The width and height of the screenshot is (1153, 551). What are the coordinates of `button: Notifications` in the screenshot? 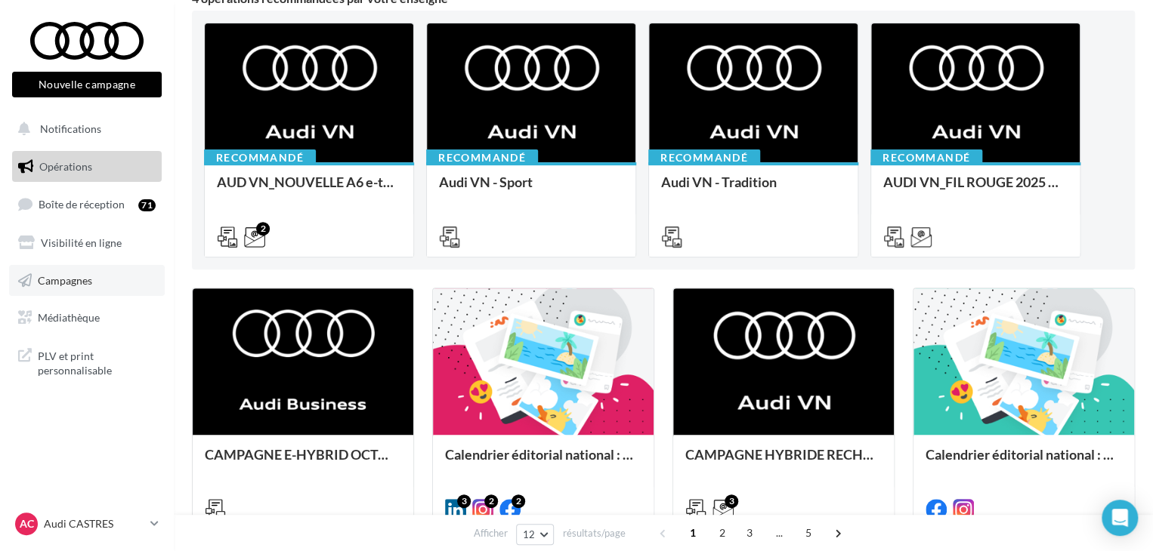 It's located at (84, 129).